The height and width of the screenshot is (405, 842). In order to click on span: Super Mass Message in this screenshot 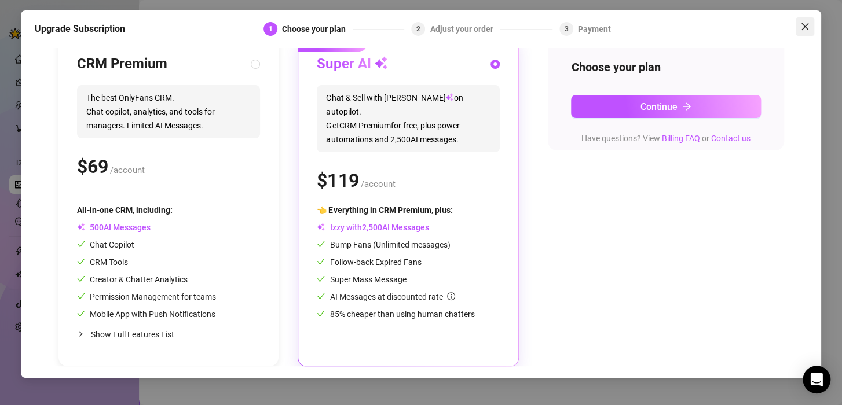, I will do `click(361, 280)`.